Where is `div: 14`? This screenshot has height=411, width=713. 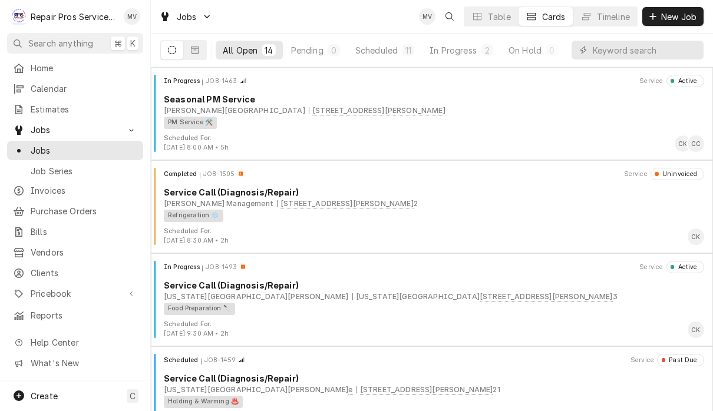
div: 14 is located at coordinates (269, 50).